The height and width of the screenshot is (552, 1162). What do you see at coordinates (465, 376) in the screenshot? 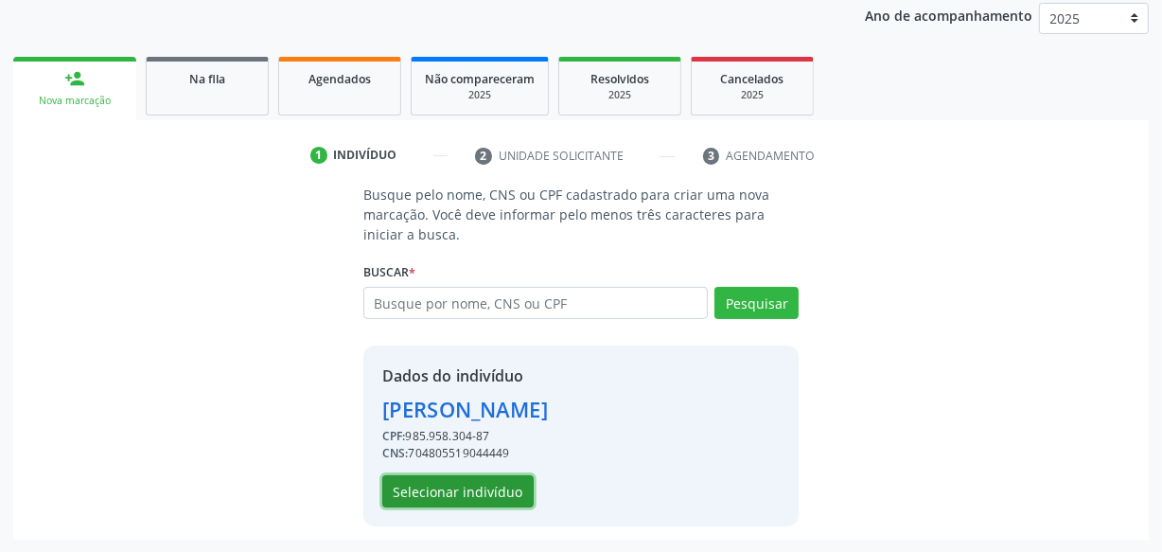
I see `div: Dados do indivíduo` at bounding box center [465, 376].